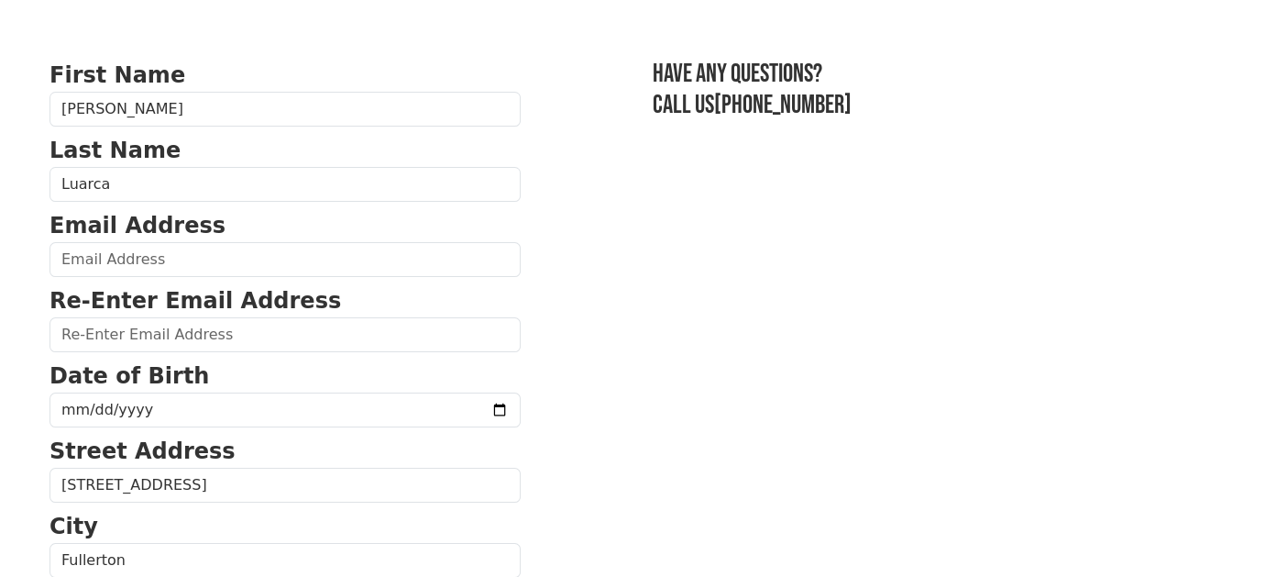  I want to click on input: Last Name, so click(285, 184).